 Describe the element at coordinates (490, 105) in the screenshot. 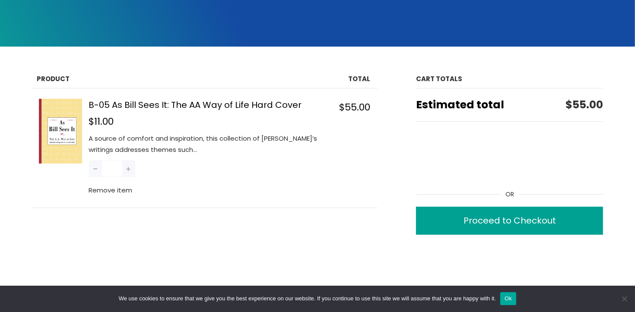

I see `span: Estimated total` at that location.